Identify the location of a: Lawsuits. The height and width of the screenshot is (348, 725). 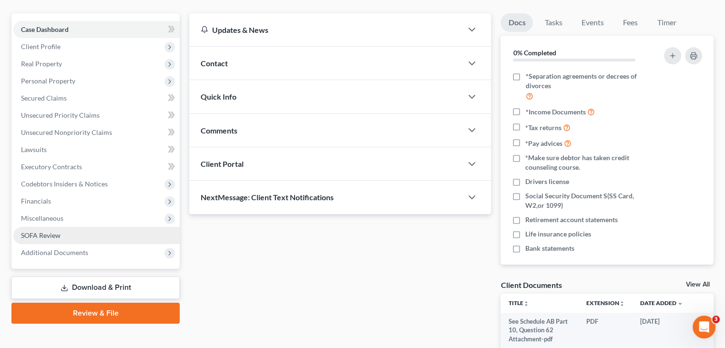
(96, 150).